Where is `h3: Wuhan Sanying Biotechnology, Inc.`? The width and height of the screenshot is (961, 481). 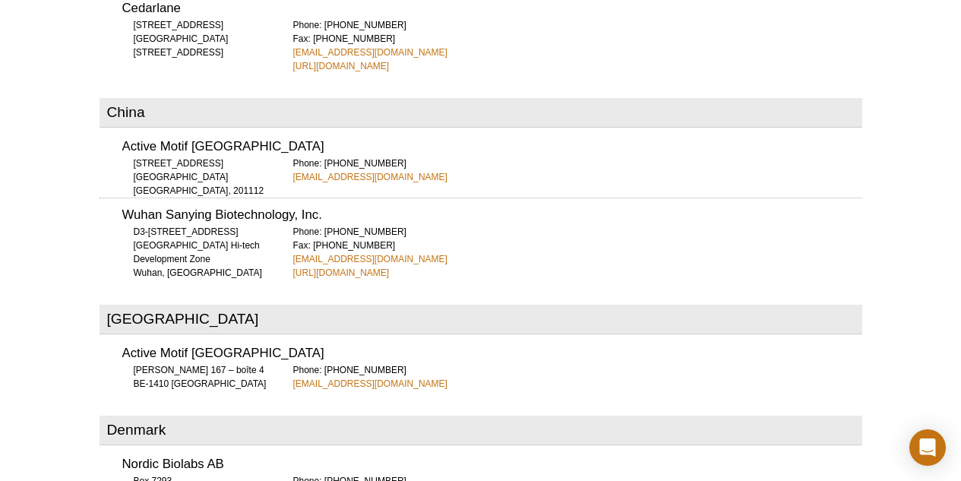
h3: Wuhan Sanying Biotechnology, Inc. is located at coordinates (492, 215).